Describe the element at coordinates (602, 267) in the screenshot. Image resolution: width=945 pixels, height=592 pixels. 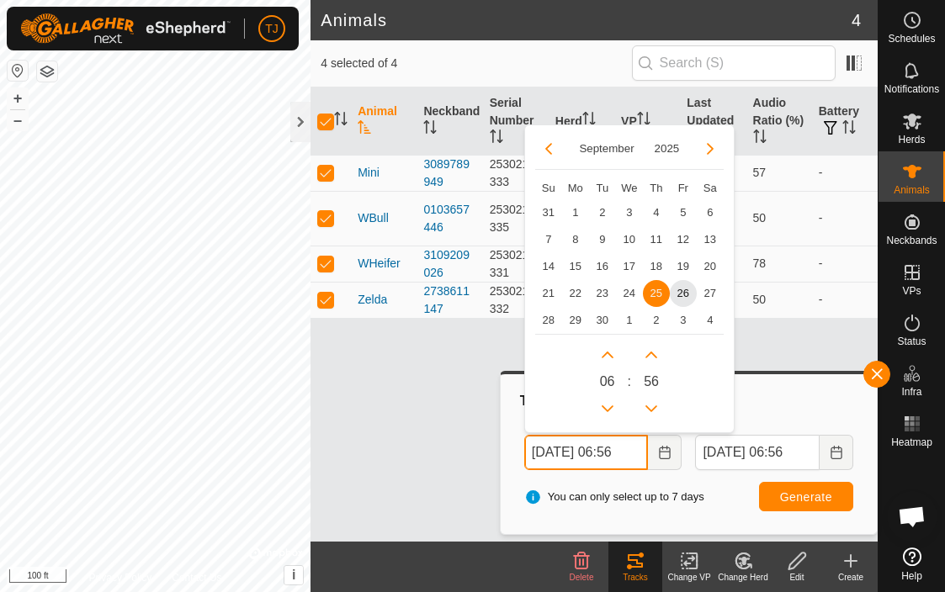
I see `span: 16` at that location.